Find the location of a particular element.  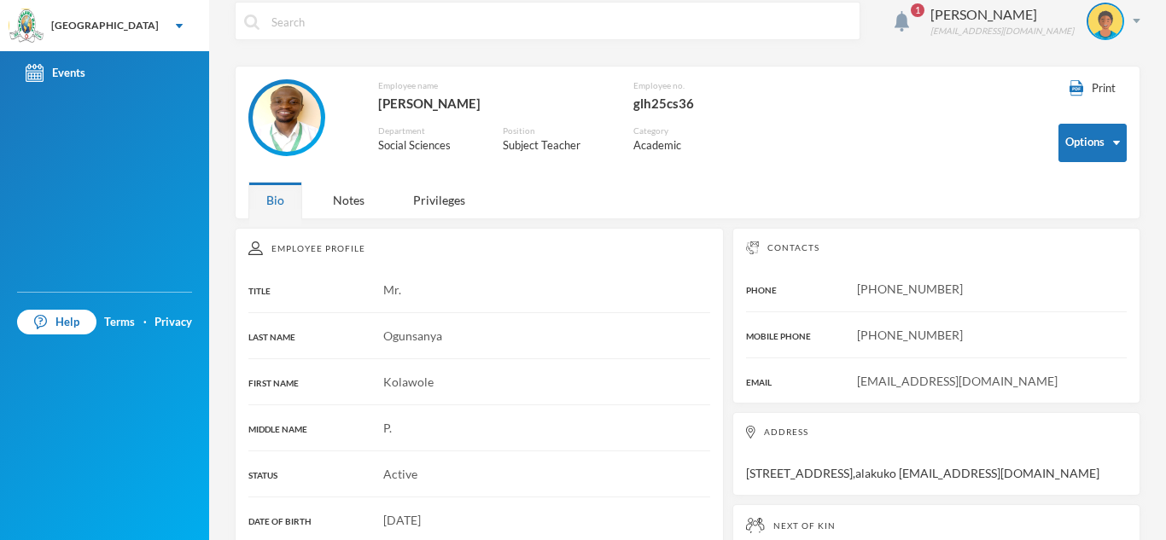

div: Employee no. is located at coordinates (696, 85).